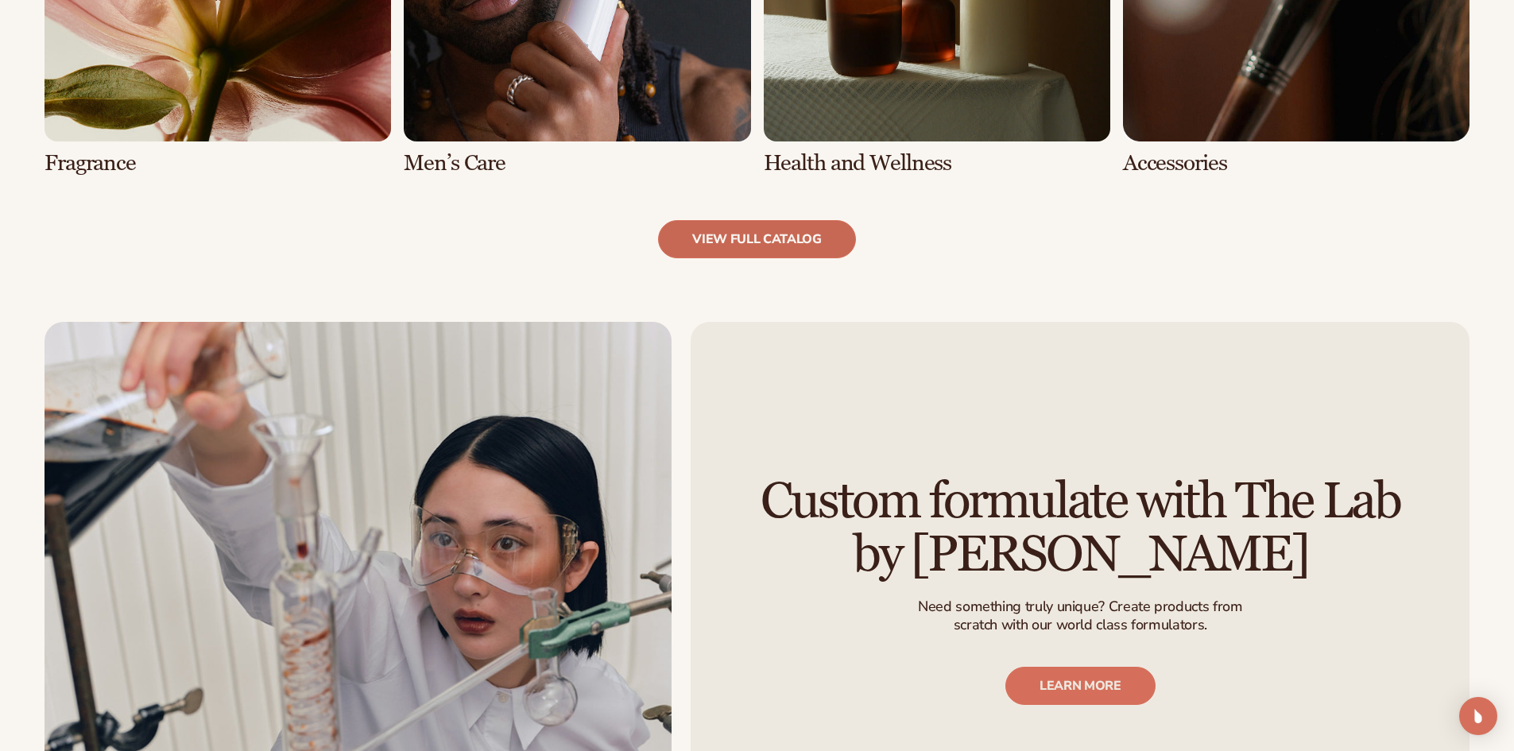 The height and width of the screenshot is (751, 1514). What do you see at coordinates (1080, 606) in the screenshot?
I see `p: Need something truly unique? Create products from` at bounding box center [1080, 606].